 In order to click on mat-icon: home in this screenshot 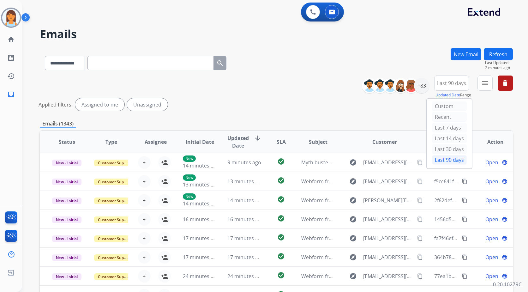, I will do `click(11, 39)`.